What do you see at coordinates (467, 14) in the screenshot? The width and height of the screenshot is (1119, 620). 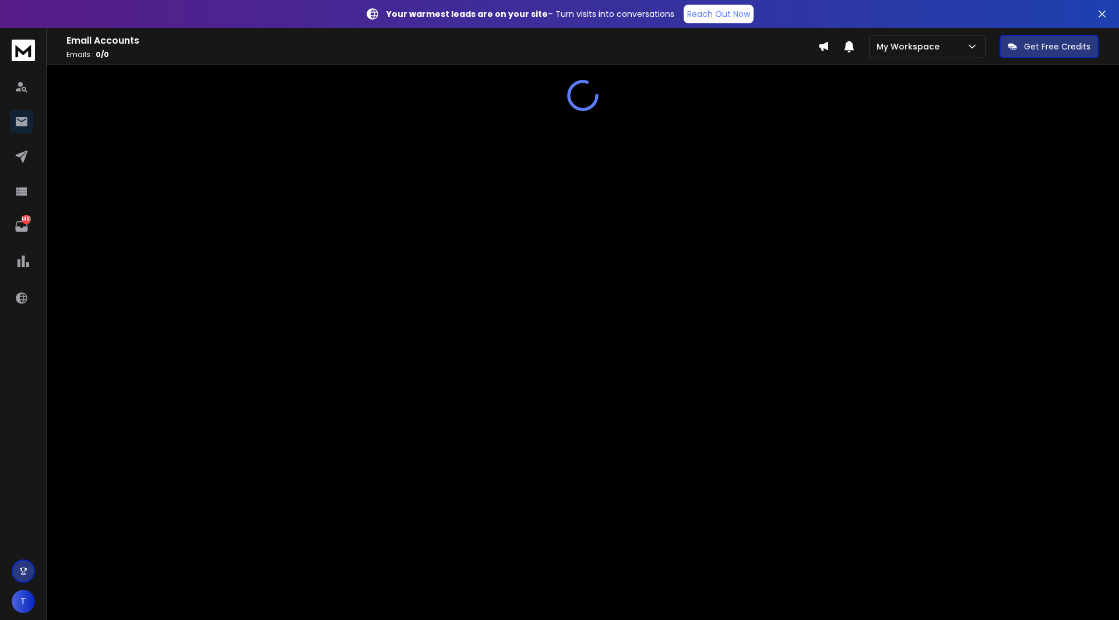 I see `strong: Your warmest leads are on your site` at bounding box center [467, 14].